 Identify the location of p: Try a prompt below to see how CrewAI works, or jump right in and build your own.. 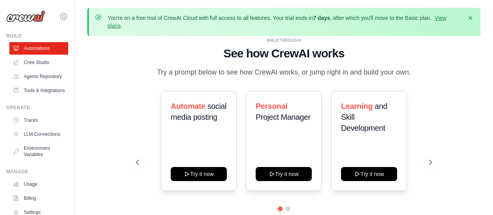
(284, 72).